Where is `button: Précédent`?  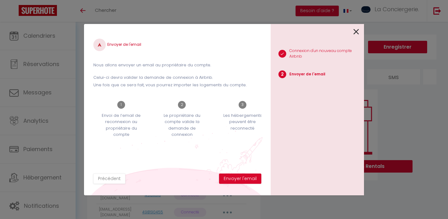
button: Précédent is located at coordinates (109, 178).